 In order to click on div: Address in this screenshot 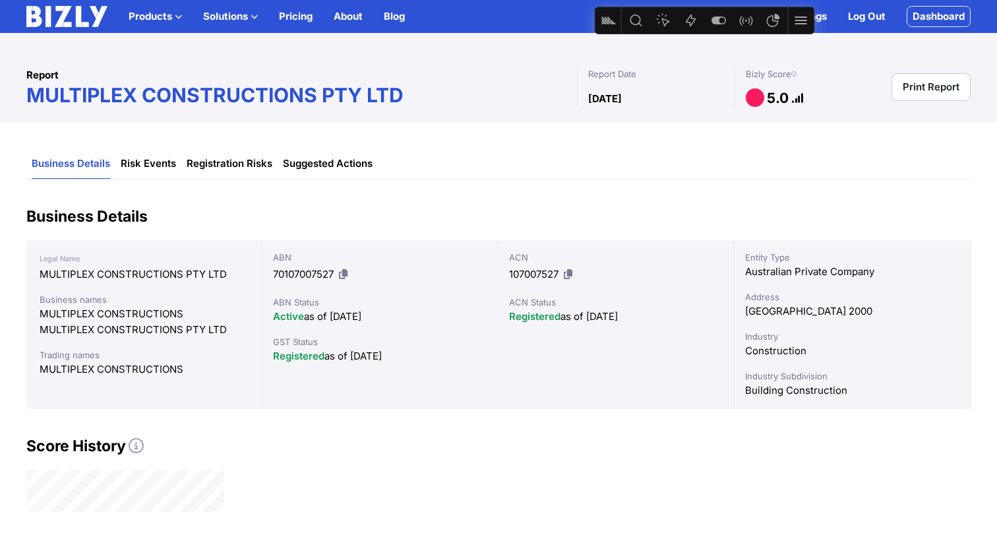, I will do `click(852, 297)`.